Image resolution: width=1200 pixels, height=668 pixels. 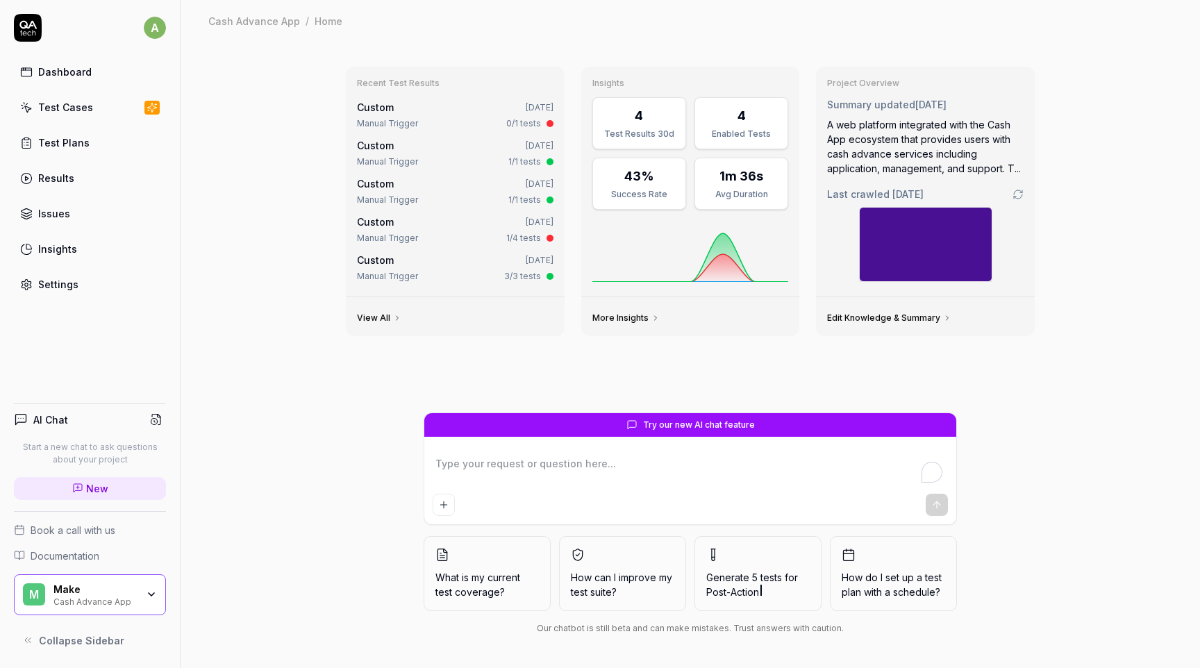 I want to click on div: Issues, so click(x=54, y=213).